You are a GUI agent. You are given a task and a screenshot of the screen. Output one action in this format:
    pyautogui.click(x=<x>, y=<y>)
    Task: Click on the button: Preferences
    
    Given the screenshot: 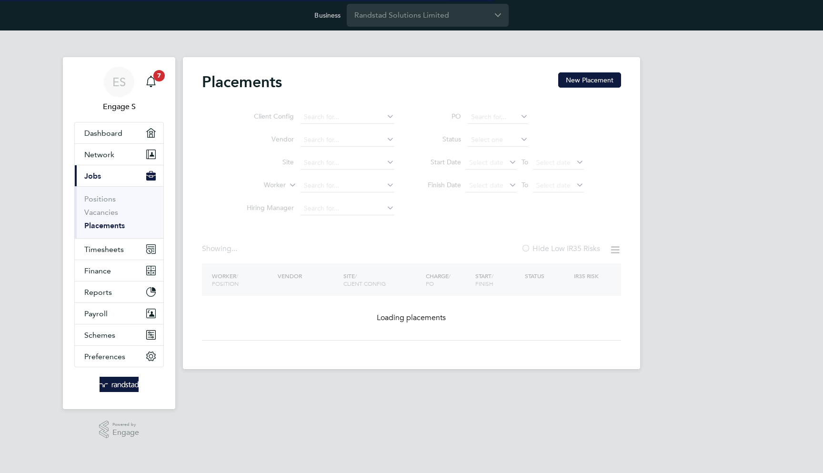 What is the action you would take?
    pyautogui.click(x=119, y=356)
    